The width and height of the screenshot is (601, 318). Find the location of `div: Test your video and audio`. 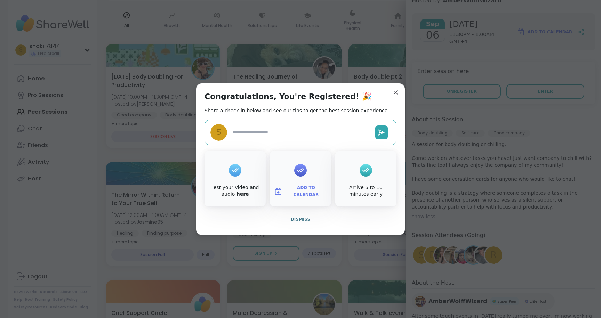

div: Test your video and audio is located at coordinates (235, 191).